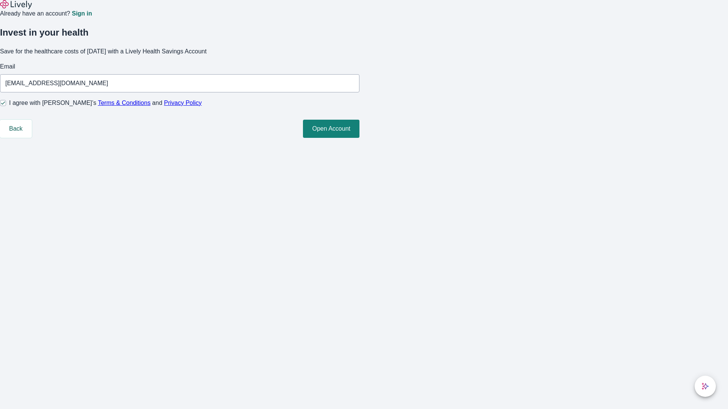  Describe the element at coordinates (81, 14) in the screenshot. I see `div: Sign in` at that location.